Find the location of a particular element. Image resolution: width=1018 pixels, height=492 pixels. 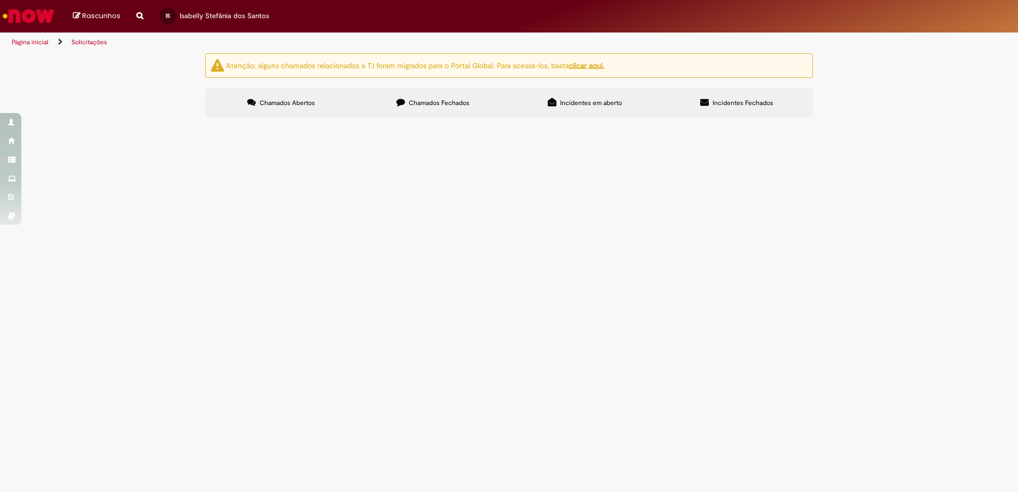

a: Solicitações is located at coordinates (89, 42).